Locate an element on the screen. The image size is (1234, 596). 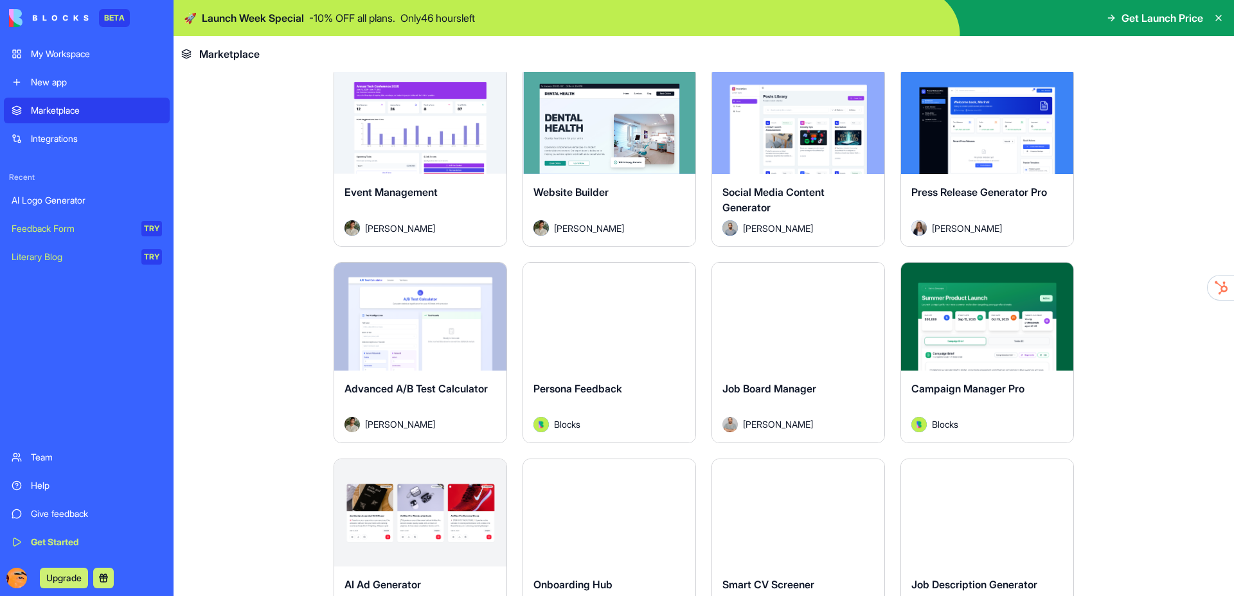
button: Emoji picker is located at coordinates (25, 426).